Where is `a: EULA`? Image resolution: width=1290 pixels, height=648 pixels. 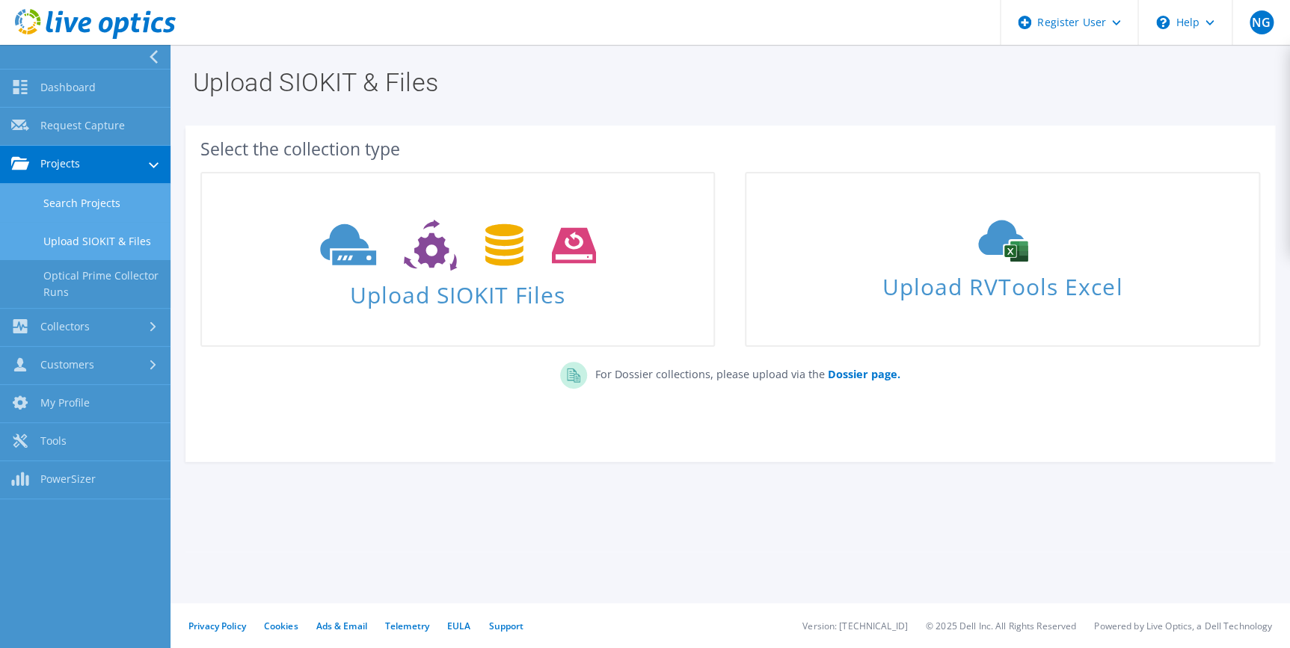 a: EULA is located at coordinates (458, 626).